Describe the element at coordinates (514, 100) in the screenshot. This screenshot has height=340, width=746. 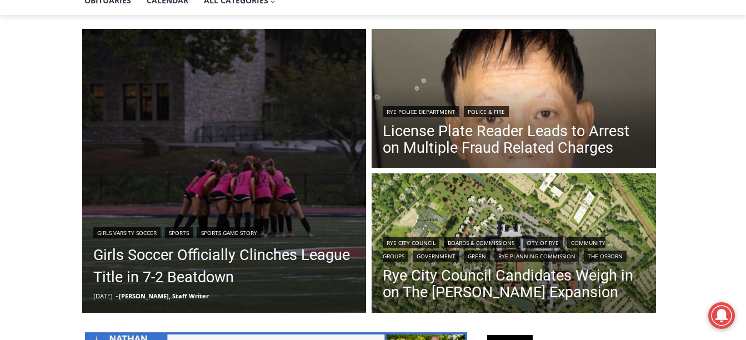
I see `img: (PHOTO: On Monday, October 13, 2025, Rye PD arrested Ming Wu, 60, of Flushing, New York, on multi...` at that location.